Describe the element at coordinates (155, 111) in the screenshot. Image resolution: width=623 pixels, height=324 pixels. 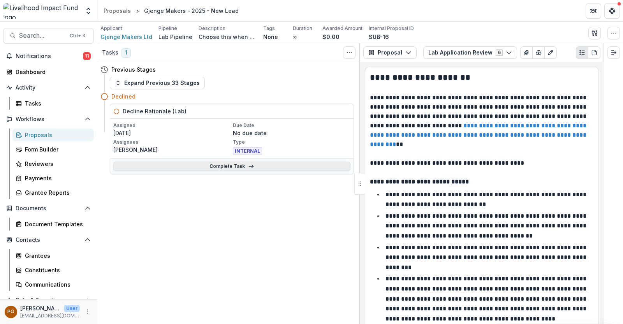
I see `h5: Decline Rationale (Lab)` at that location.